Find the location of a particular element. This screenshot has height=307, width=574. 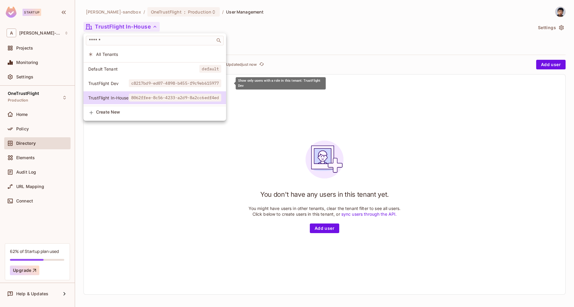

div: Show only users with a role in this tenant: TrustFlight In-House is located at coordinates (155, 98).